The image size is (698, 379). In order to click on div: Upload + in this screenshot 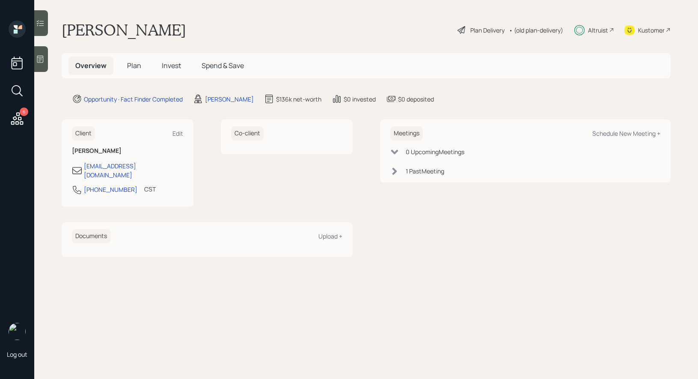, I will do `click(330, 236)`.